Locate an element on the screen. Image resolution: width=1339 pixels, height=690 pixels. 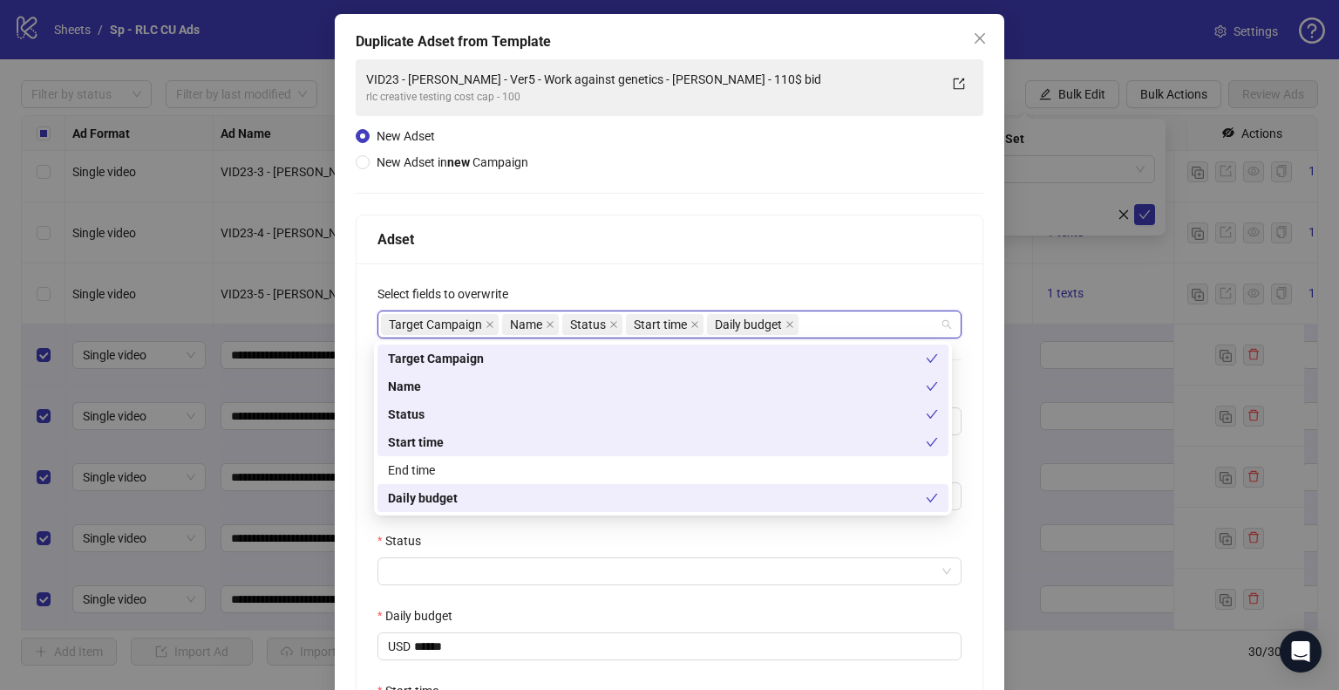
input: Daily budget is located at coordinates (687, 646).